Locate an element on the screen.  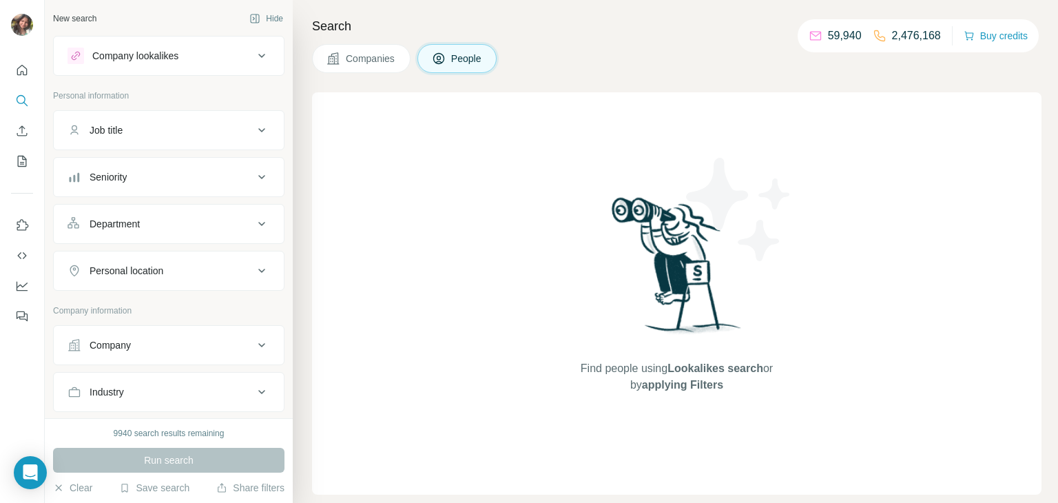
div: Job title is located at coordinates (106, 130).